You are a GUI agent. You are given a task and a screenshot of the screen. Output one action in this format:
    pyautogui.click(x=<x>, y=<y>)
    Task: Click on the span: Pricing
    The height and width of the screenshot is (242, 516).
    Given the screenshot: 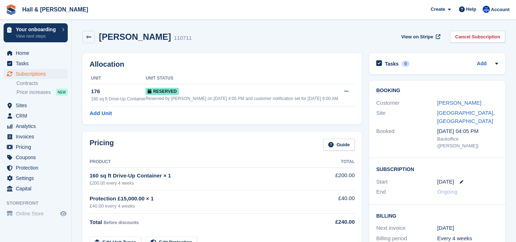 What is the action you would take?
    pyautogui.click(x=37, y=147)
    